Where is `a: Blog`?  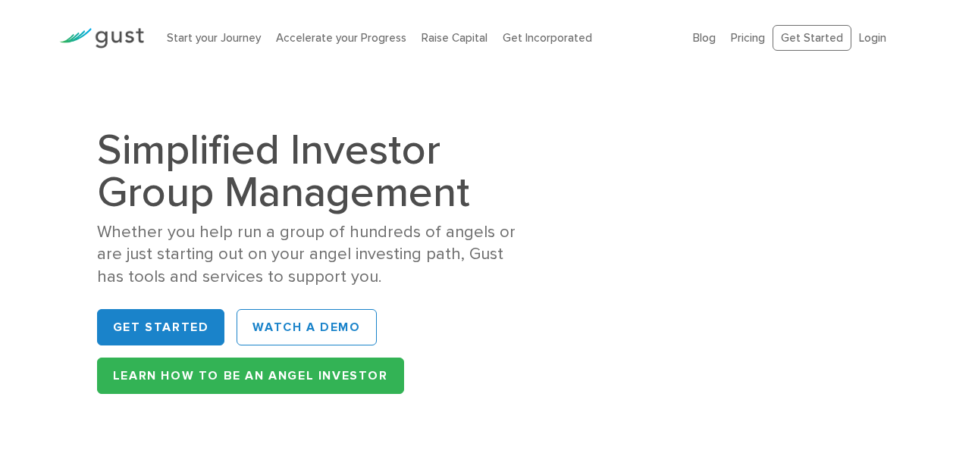
a: Blog is located at coordinates (704, 38).